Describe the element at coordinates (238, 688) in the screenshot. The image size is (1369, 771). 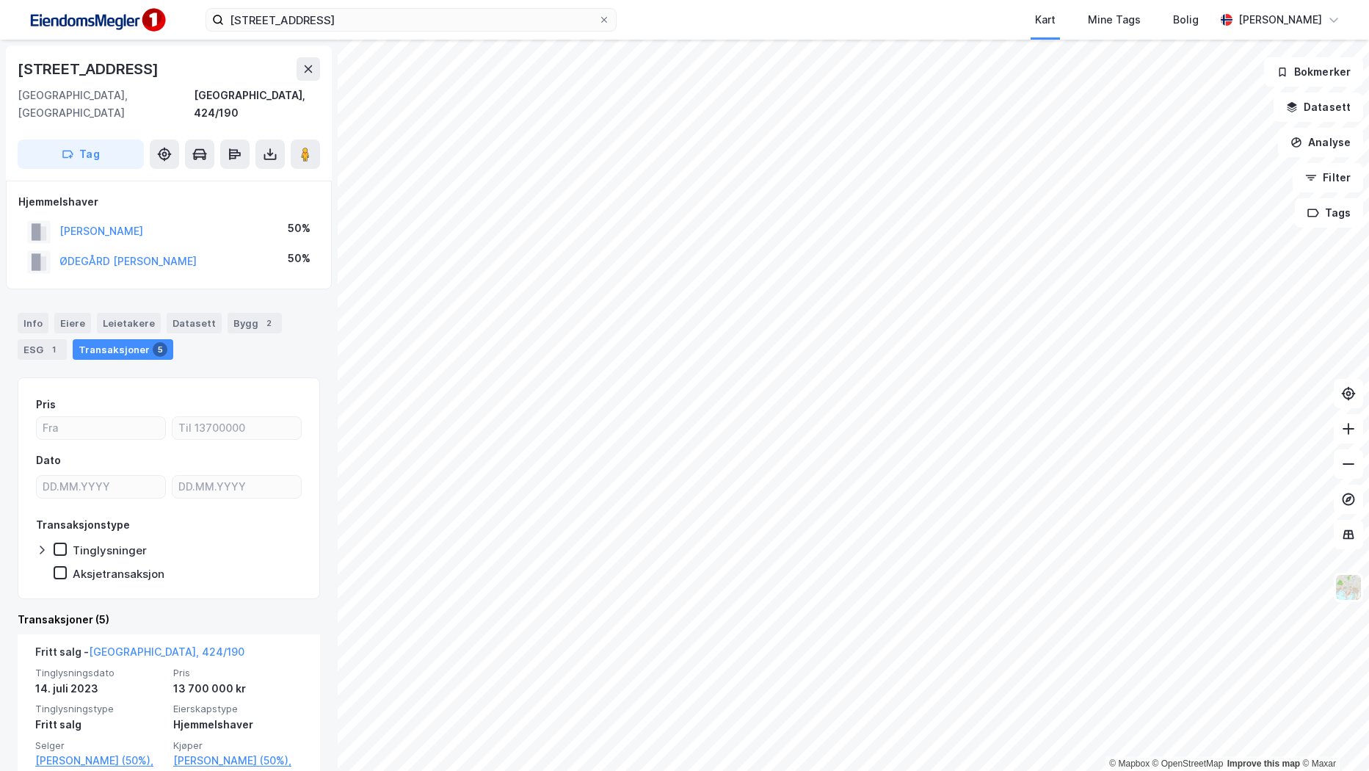
I see `div: 13 700 000 kr` at that location.